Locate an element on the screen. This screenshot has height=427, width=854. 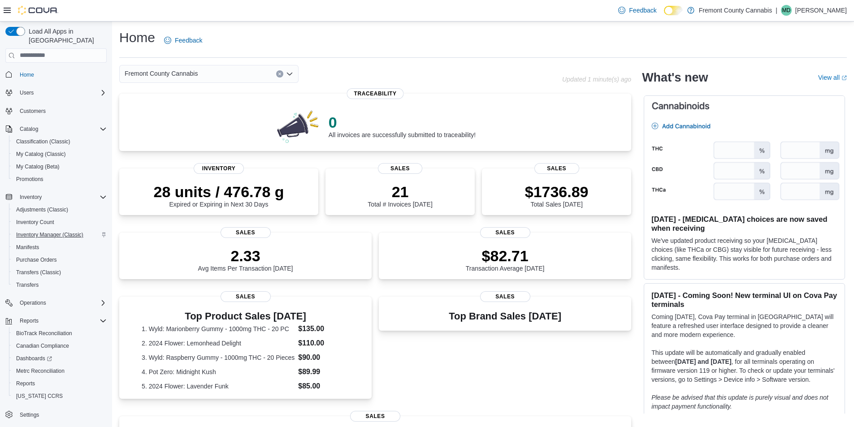
span: Washington CCRS is located at coordinates (60, 396).